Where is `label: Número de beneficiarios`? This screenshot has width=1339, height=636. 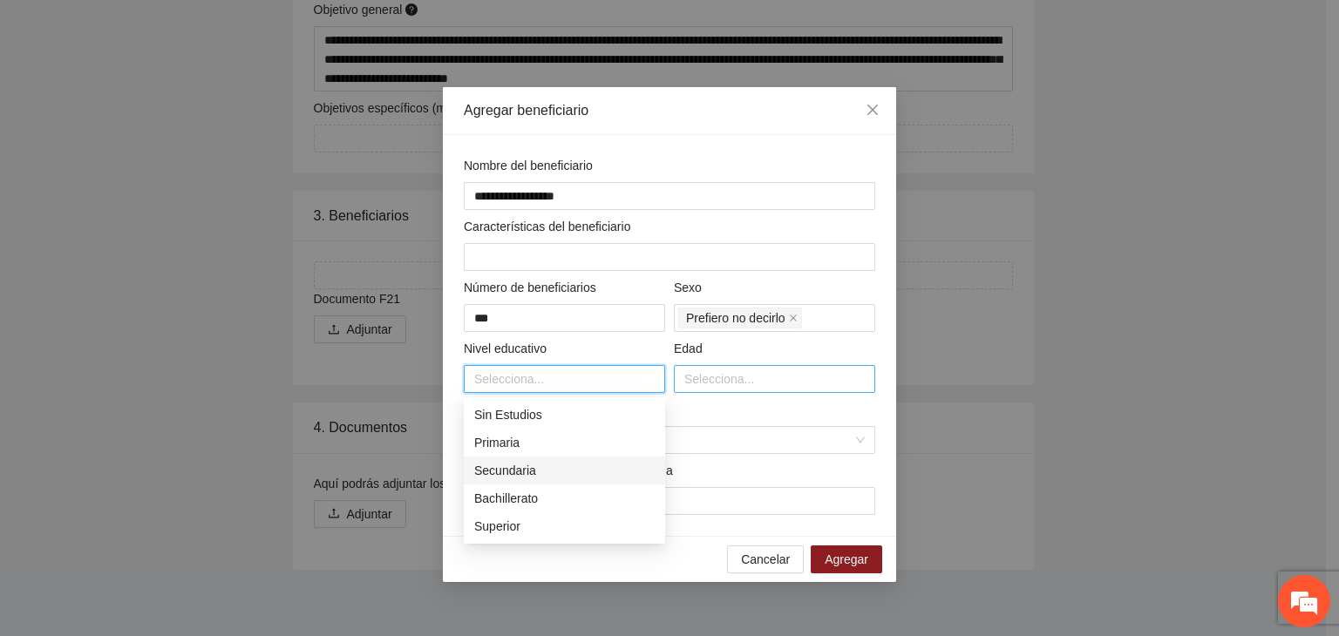 label: Número de beneficiarios is located at coordinates (530, 288).